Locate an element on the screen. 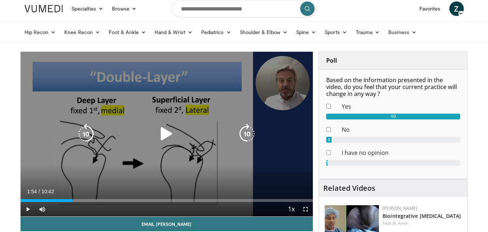  h6: Based on the information presented in the video, do you feel that your current practice will chan... is located at coordinates (393, 87).